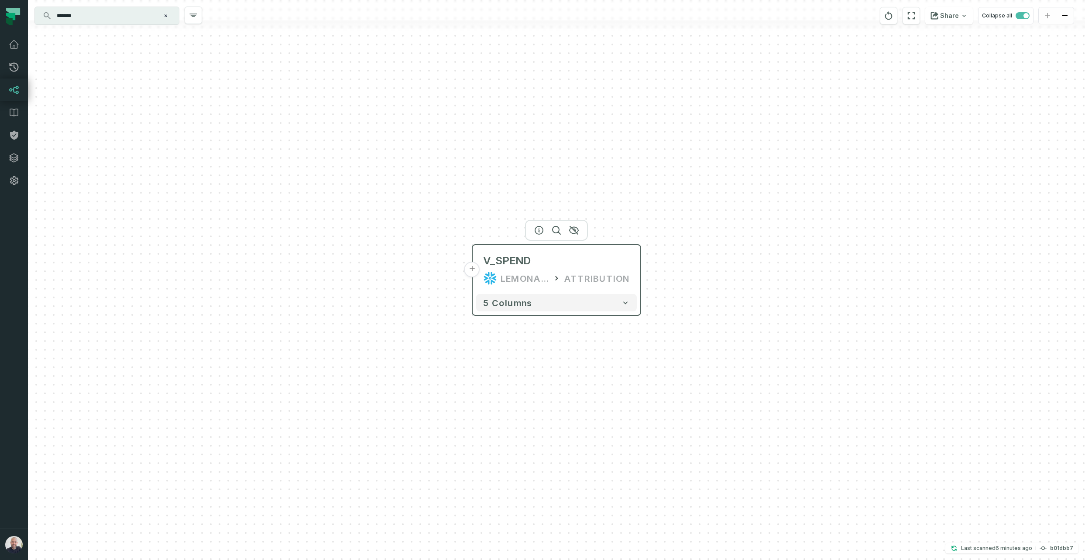 The image size is (1085, 560). What do you see at coordinates (14, 545) in the screenshot?
I see `img: avatar of Daniel Ochoa Bimblich` at bounding box center [14, 545].